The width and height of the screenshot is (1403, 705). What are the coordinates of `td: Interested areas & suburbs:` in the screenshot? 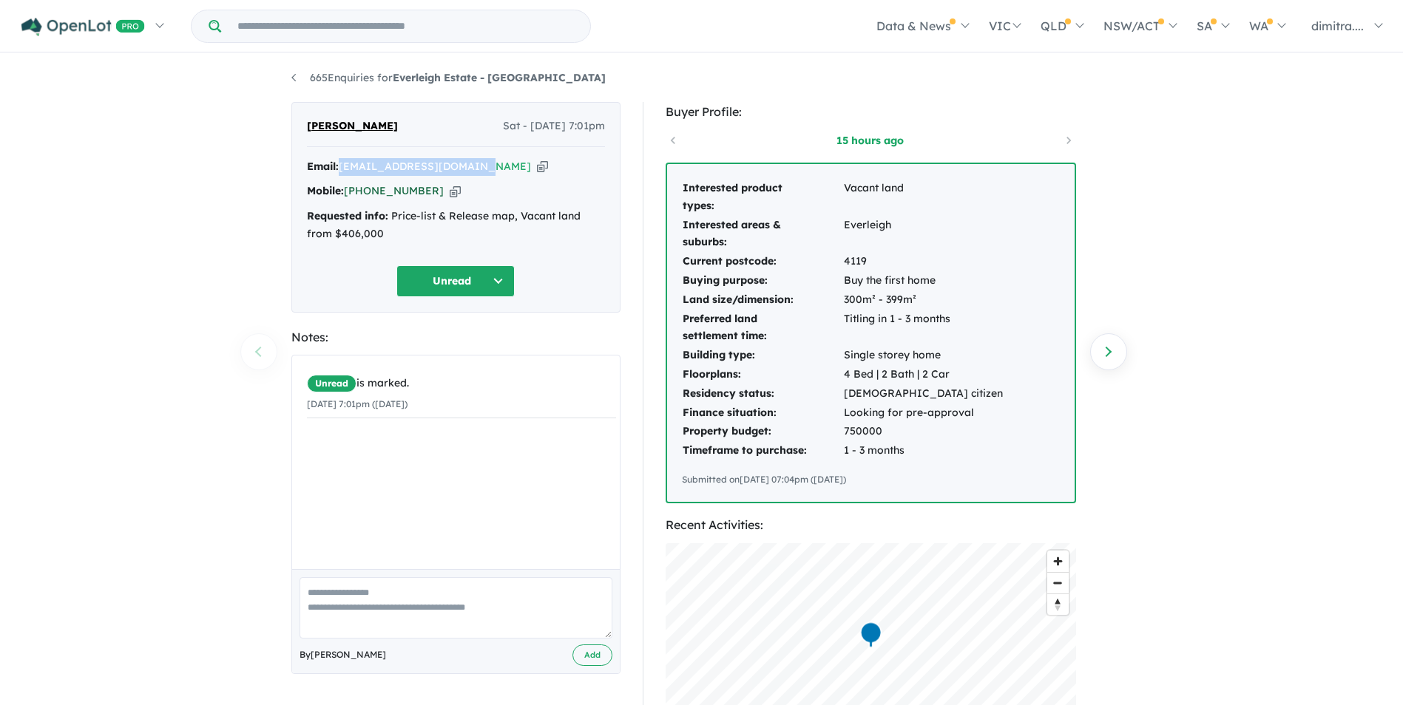 It's located at (762, 234).